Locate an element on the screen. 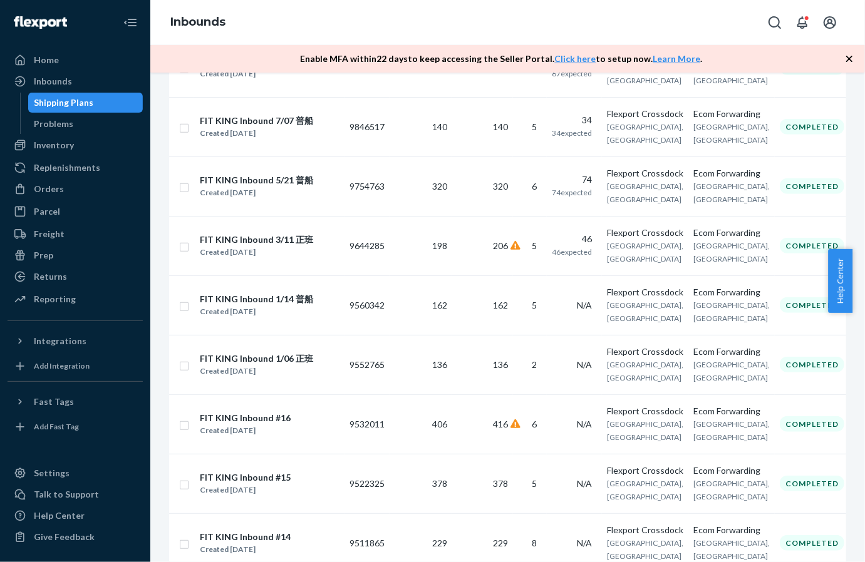 The image size is (865, 562). span: 320 is located at coordinates (440, 186).